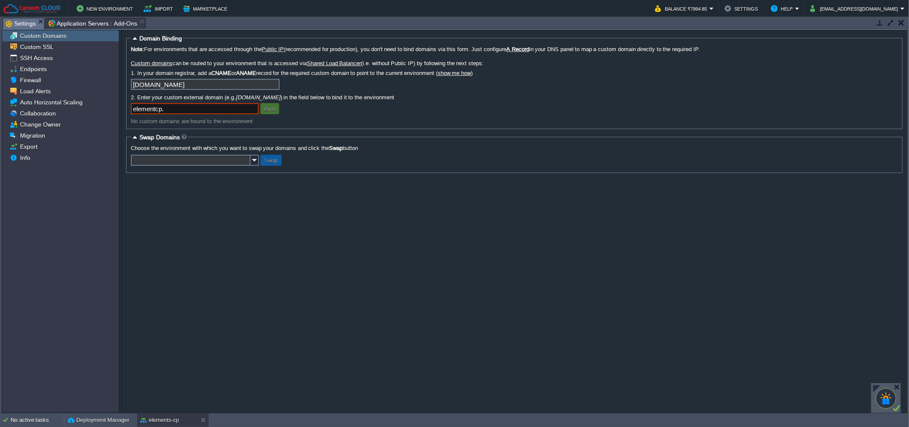 The height and width of the screenshot is (427, 909). I want to click on span: Export, so click(29, 147).